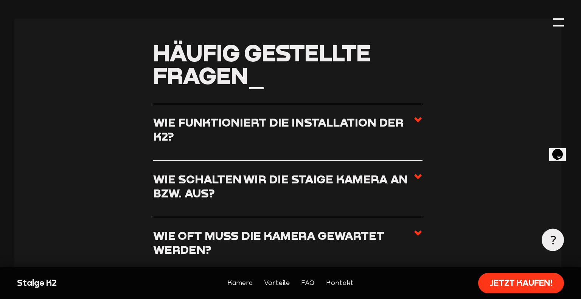  I want to click on a: Kontakt, so click(340, 283).